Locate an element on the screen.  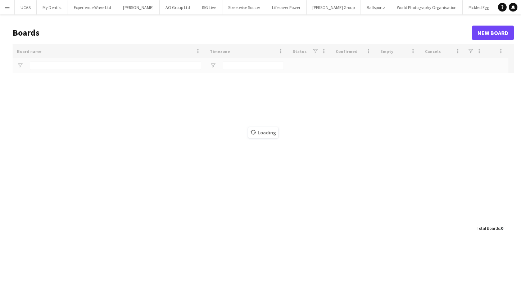
button: AO Group Ltd is located at coordinates (178, 7).